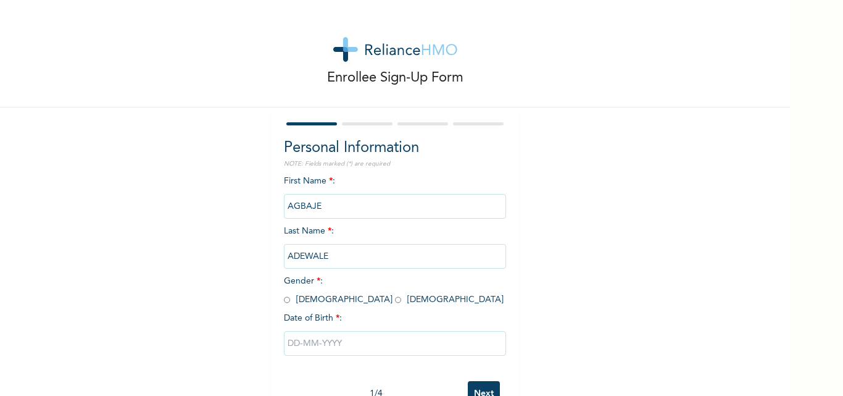 The image size is (843, 396). I want to click on h2: Personal Information, so click(395, 148).